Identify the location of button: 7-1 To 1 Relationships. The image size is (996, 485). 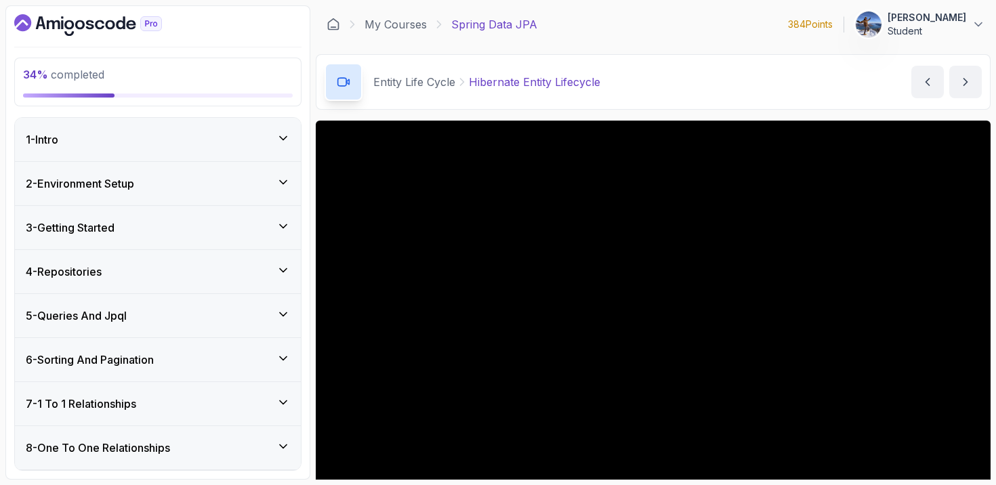
(158, 404).